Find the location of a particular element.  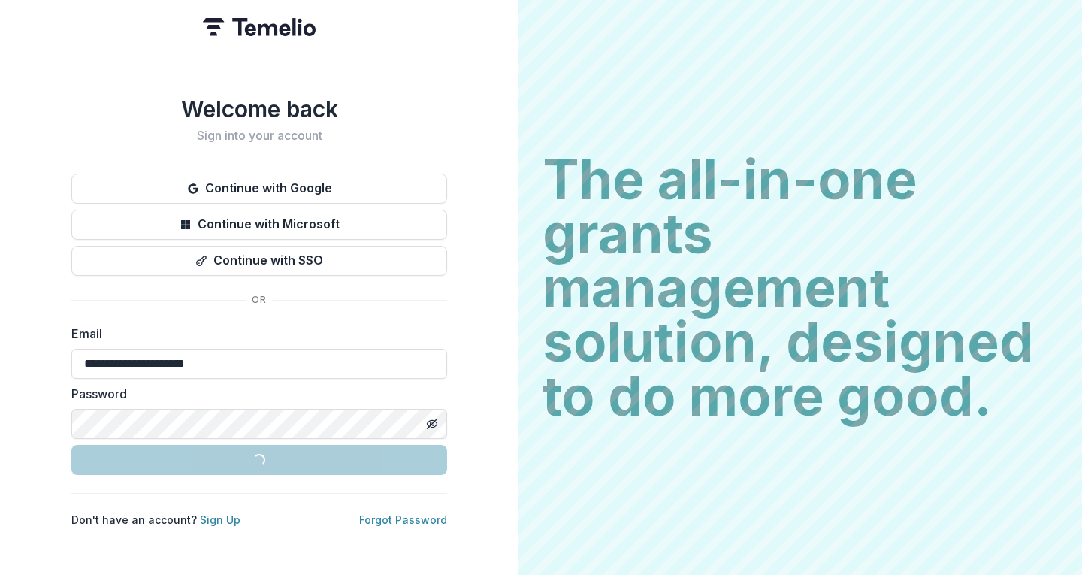

button: Continue with Google is located at coordinates (259, 189).